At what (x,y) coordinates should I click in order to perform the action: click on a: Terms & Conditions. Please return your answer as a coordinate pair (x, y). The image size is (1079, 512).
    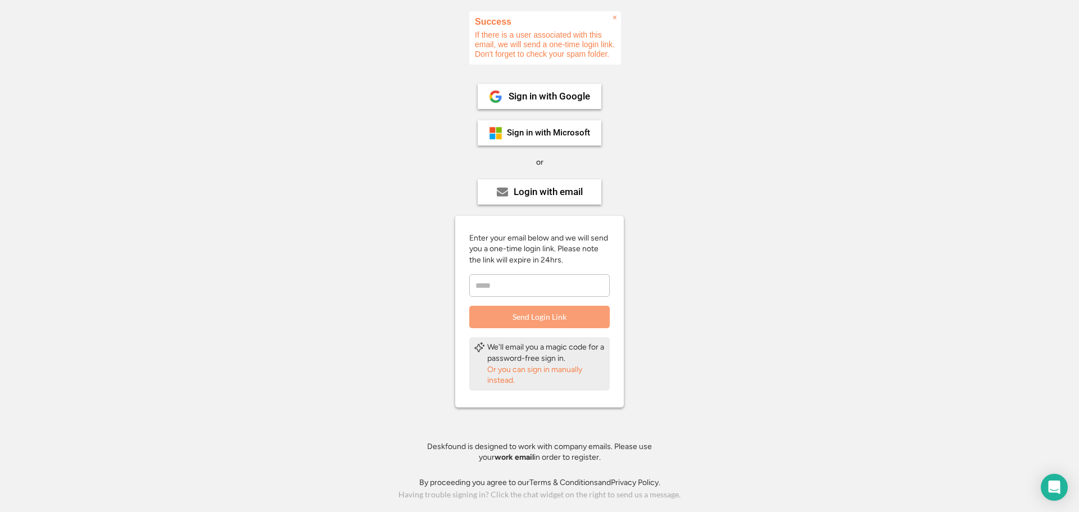
    Looking at the image, I should click on (564, 482).